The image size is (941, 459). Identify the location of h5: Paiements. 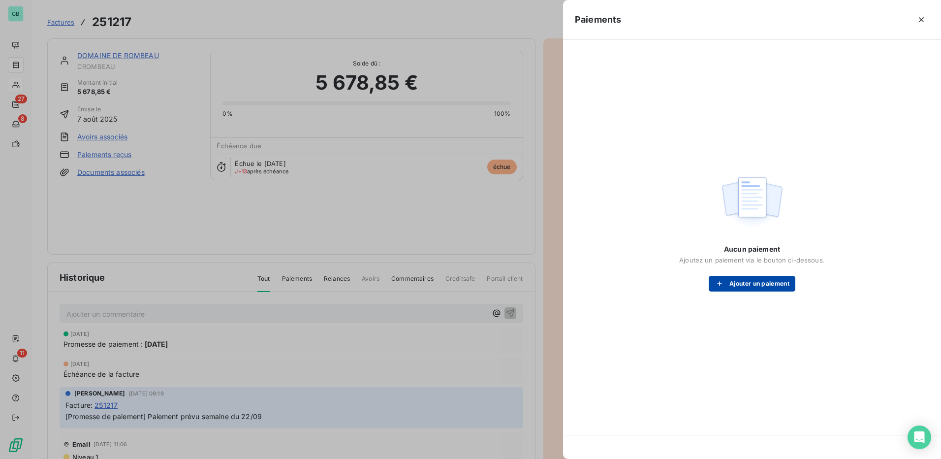
(598, 20).